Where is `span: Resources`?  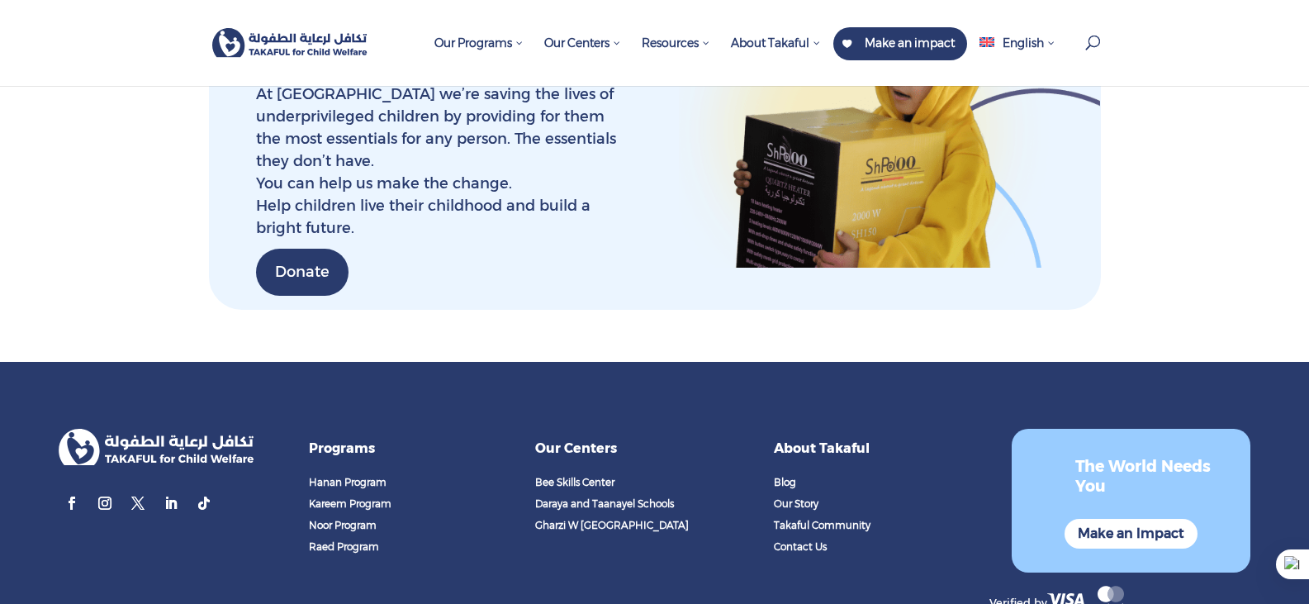
span: Resources is located at coordinates (676, 43).